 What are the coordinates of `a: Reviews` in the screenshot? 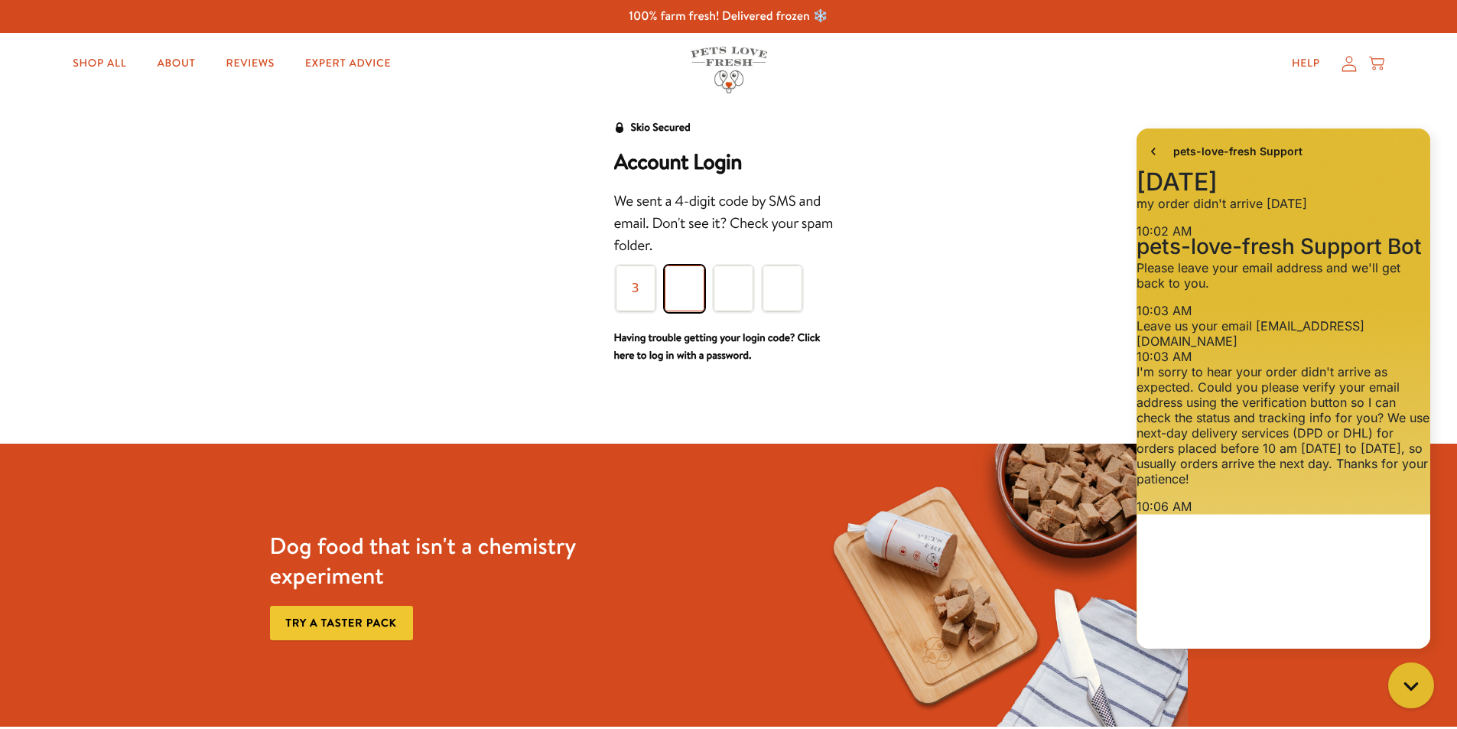 It's located at (250, 63).